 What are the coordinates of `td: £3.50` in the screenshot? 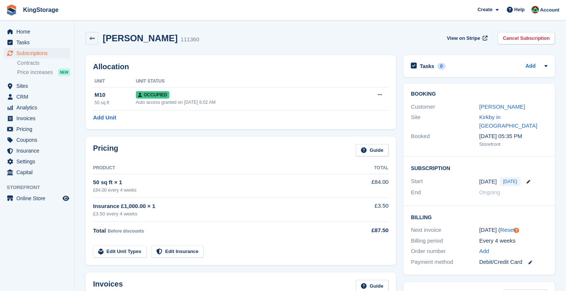 It's located at (369, 210).